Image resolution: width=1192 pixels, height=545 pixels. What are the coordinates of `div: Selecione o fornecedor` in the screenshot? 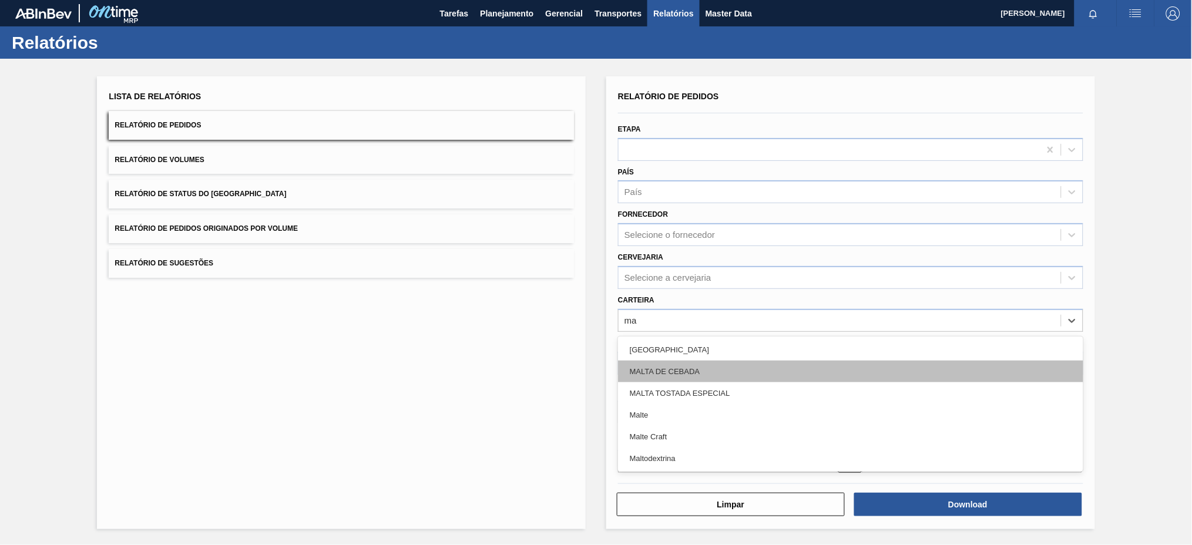 It's located at (670, 235).